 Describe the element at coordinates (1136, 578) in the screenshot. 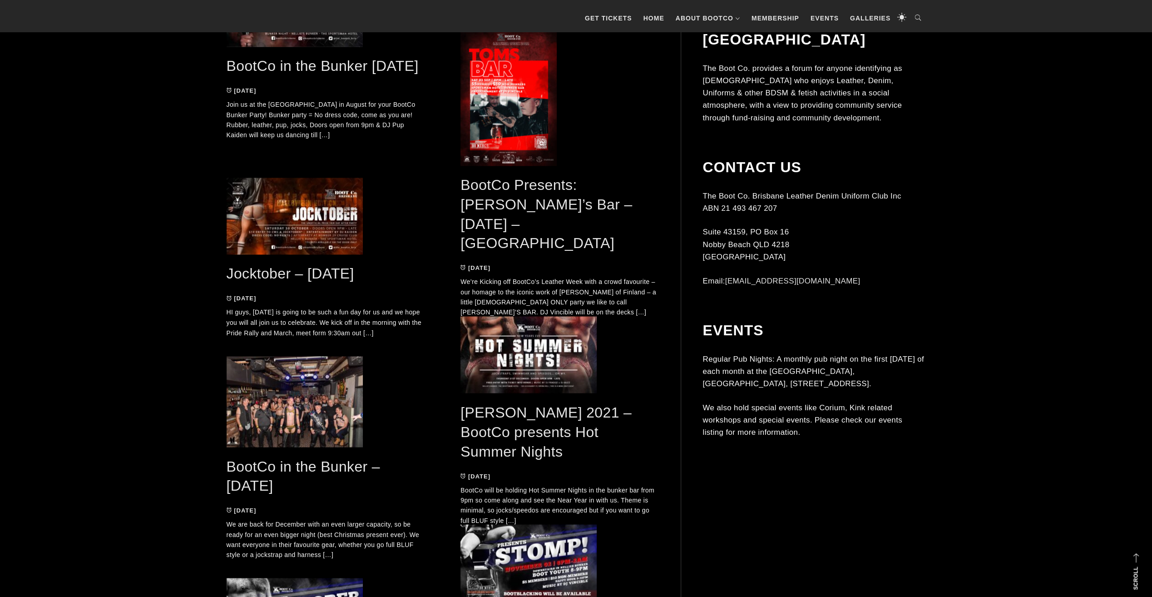

I see `strong: Scroll` at that location.